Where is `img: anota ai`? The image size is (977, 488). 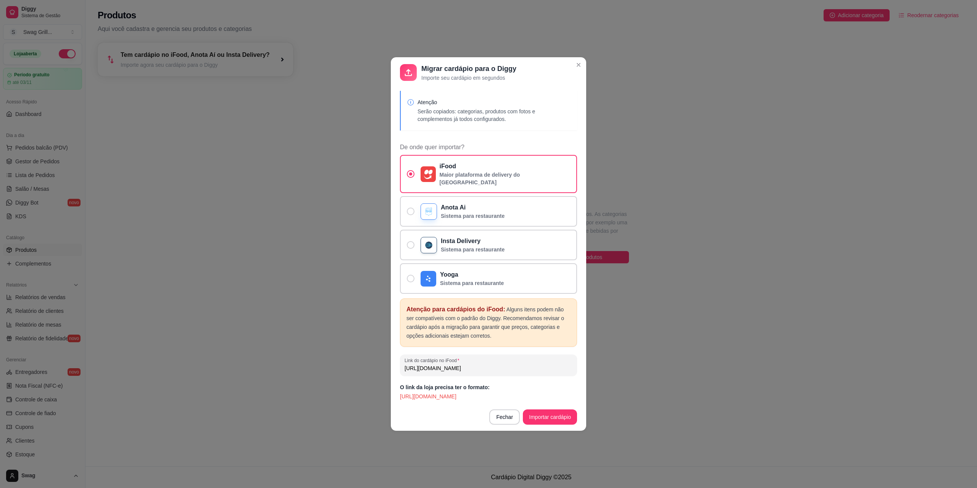
img: anota ai is located at coordinates (428, 211).